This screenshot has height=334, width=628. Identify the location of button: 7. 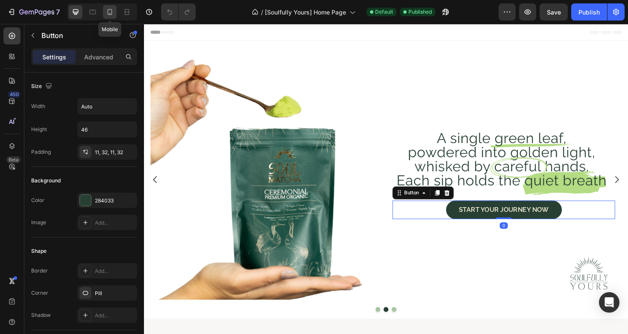
(33, 12).